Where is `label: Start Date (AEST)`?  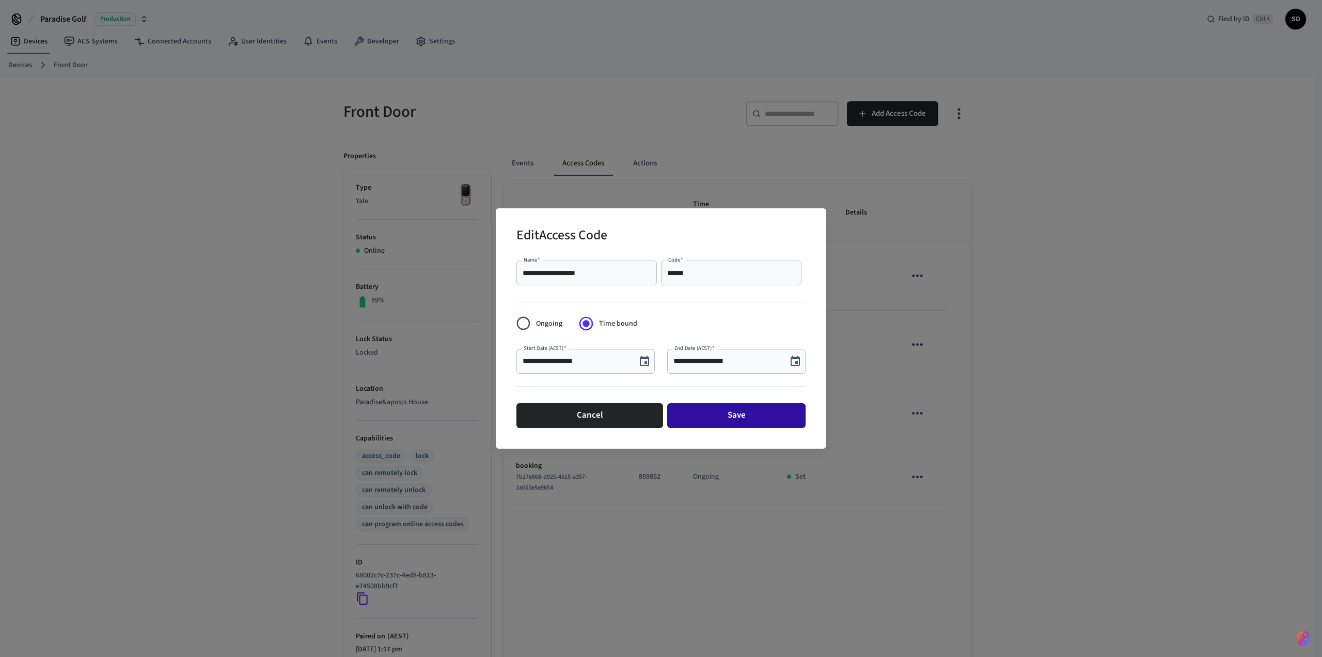
label: Start Date (AEST) is located at coordinates (545, 348).